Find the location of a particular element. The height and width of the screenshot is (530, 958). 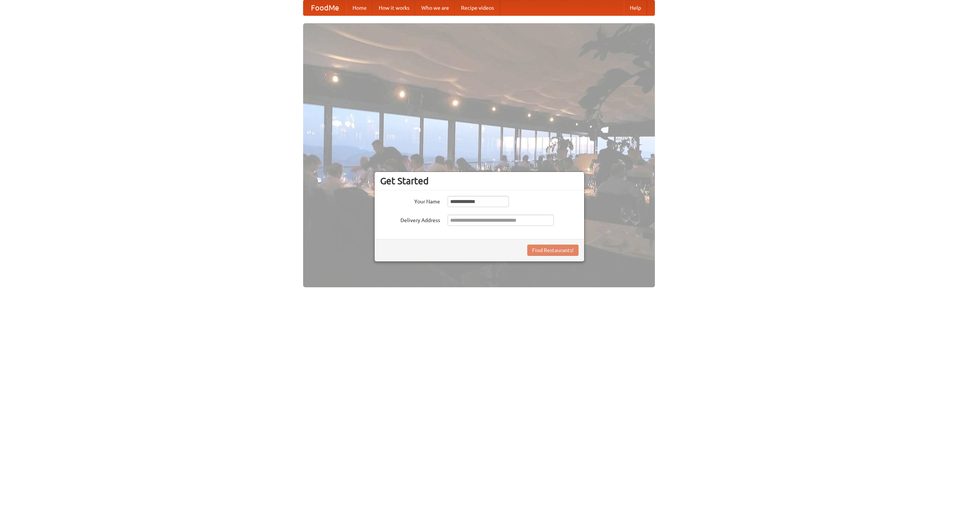

a: Recipe videos is located at coordinates (478, 8).